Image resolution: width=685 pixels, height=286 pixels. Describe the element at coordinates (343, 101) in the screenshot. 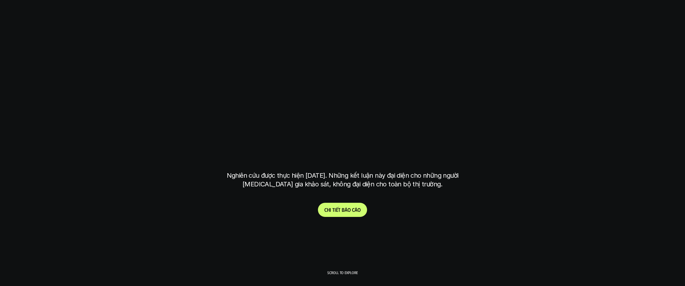

I see `h1: phạm vi công việc của` at that location.